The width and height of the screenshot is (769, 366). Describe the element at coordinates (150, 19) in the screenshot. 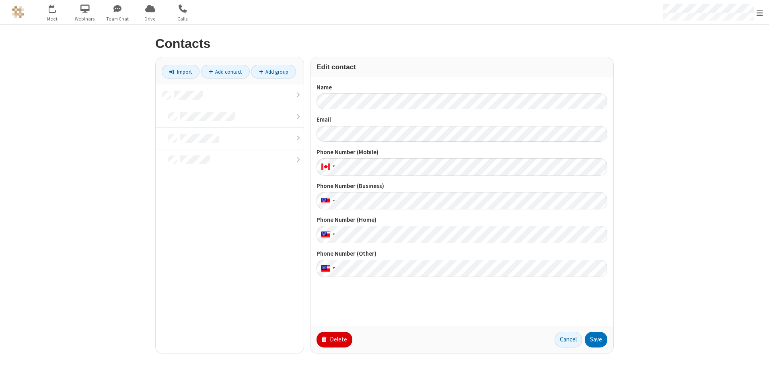

I see `span: Drive` at that location.